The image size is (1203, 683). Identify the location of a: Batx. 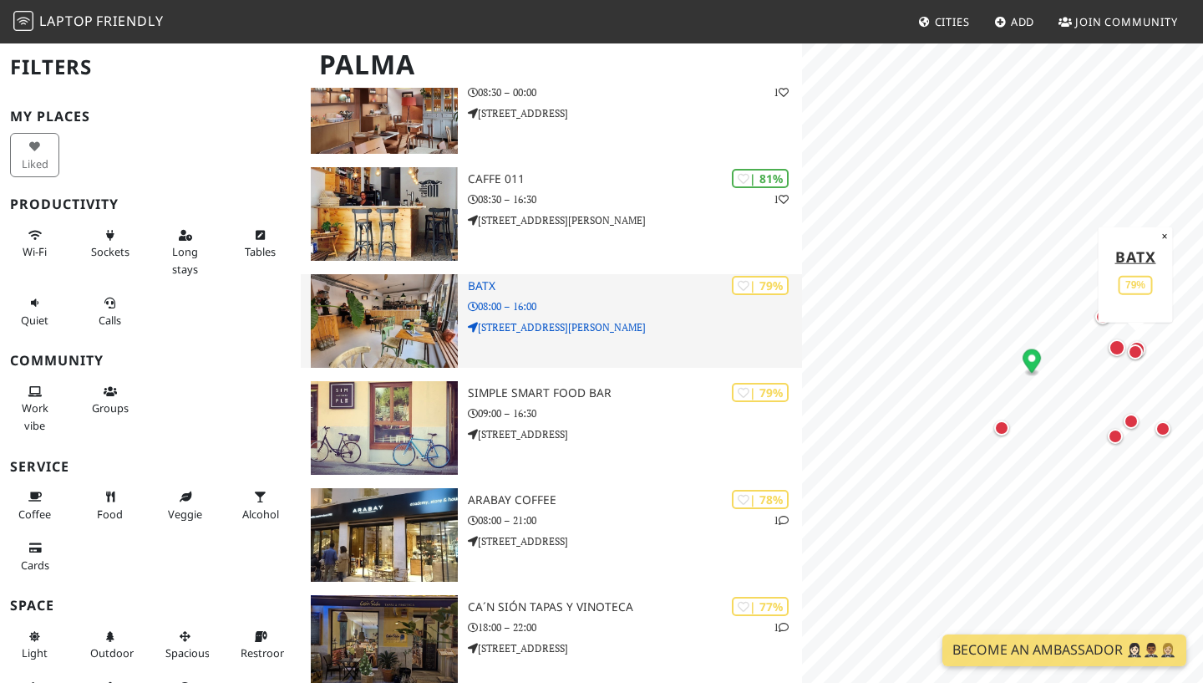
(1135, 256).